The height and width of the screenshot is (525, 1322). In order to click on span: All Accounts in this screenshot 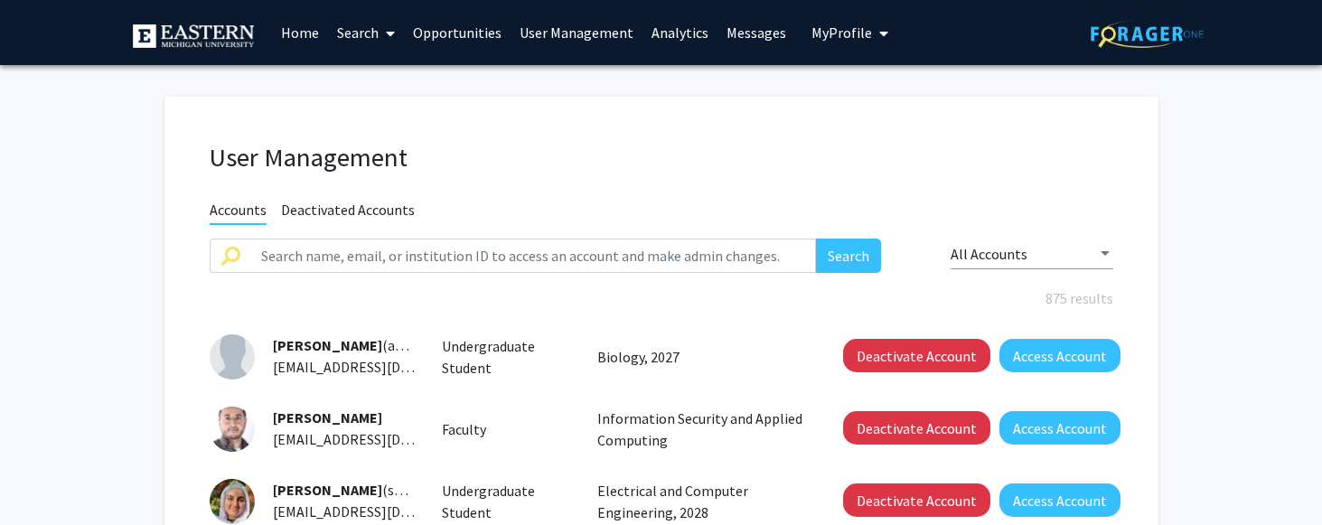, I will do `click(988, 254)`.